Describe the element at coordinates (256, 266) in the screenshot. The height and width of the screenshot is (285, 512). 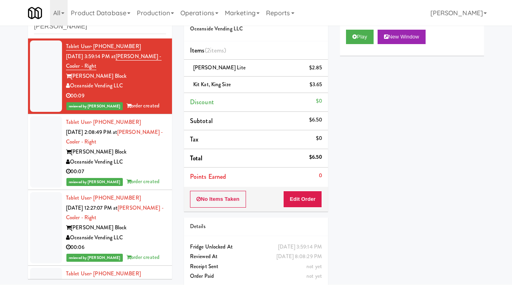
I see `div: Receipt Sent` at that location.